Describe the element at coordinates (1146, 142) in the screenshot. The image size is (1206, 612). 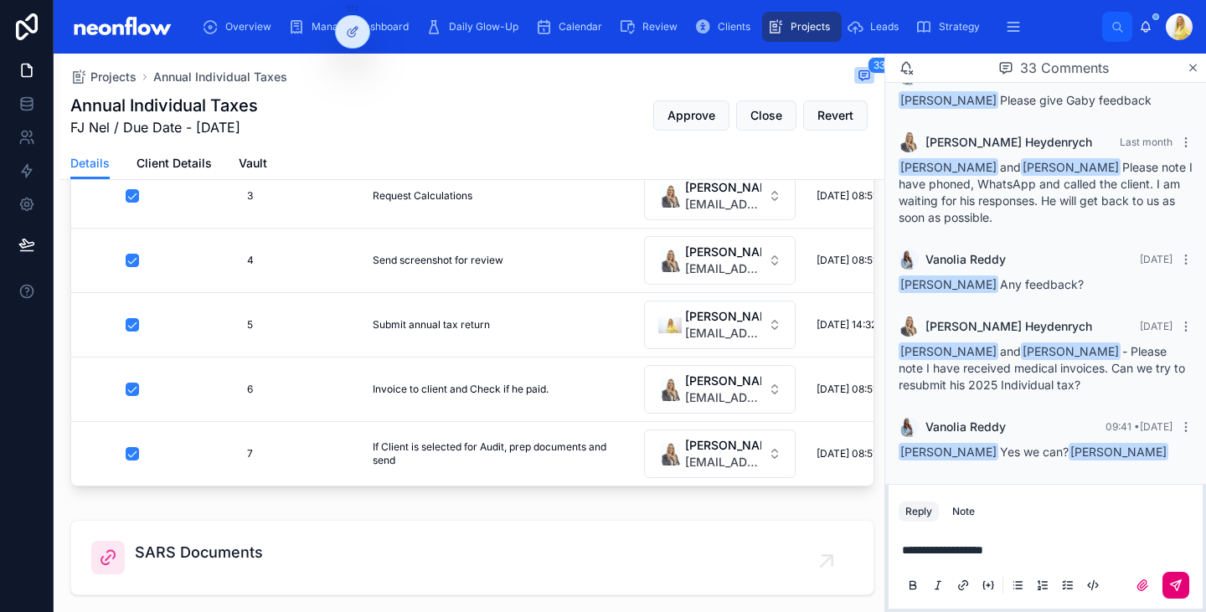
I see `span: Last month` at that location.